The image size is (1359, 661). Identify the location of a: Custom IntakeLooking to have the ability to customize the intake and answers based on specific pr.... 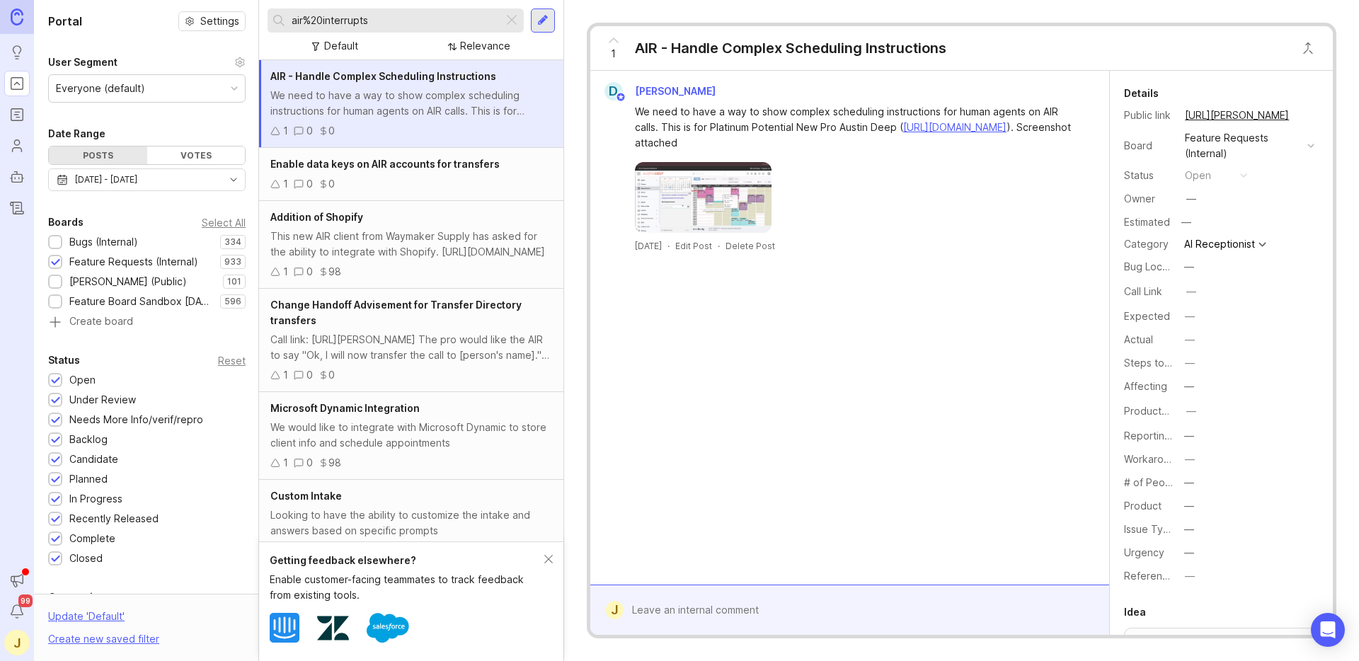
(411, 524).